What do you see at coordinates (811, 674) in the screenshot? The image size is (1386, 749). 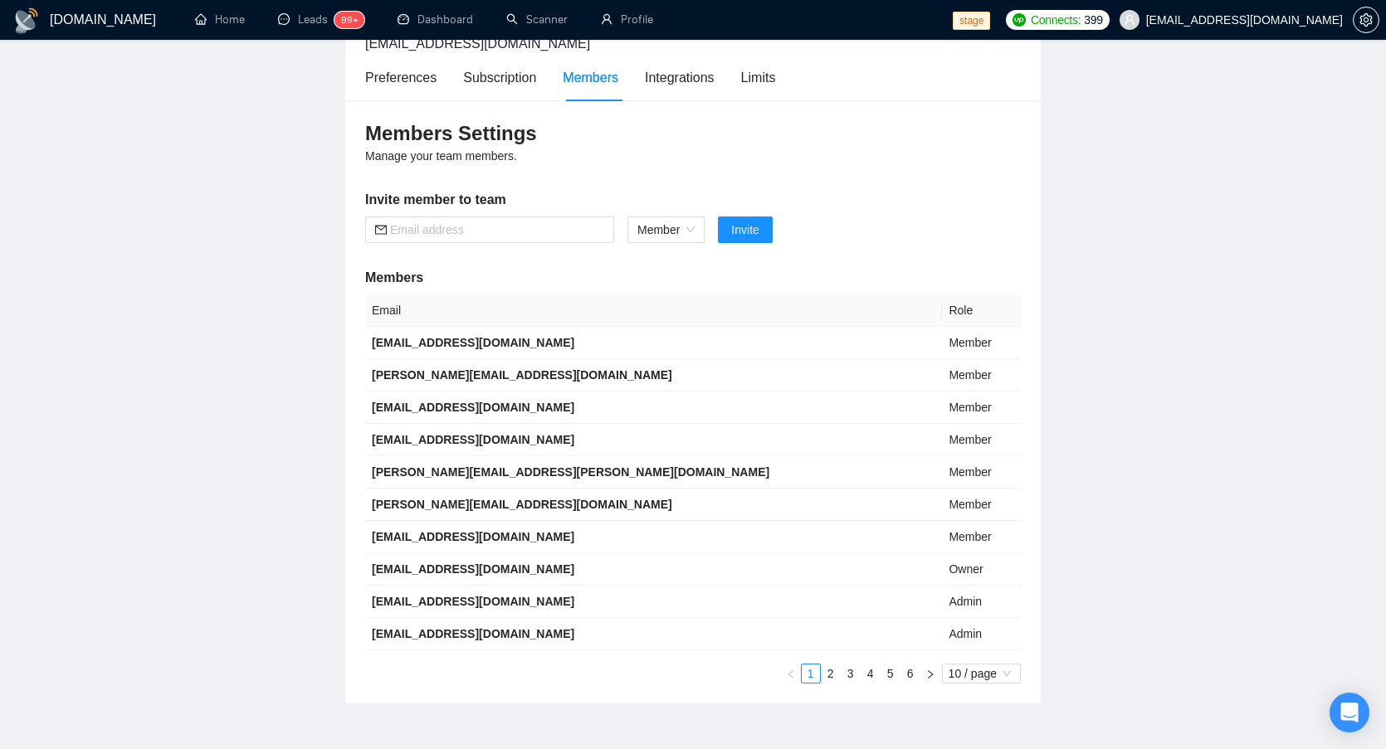 I see `a: 1` at bounding box center [811, 674].